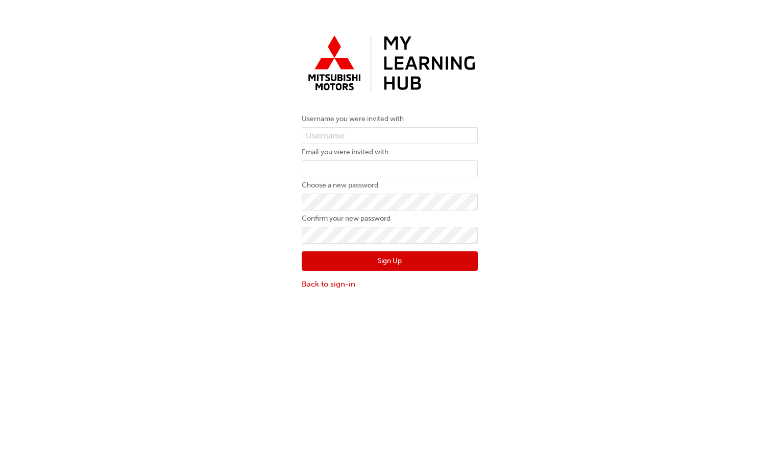  What do you see at coordinates (390, 185) in the screenshot?
I see `label: Choose a new password` at bounding box center [390, 185].